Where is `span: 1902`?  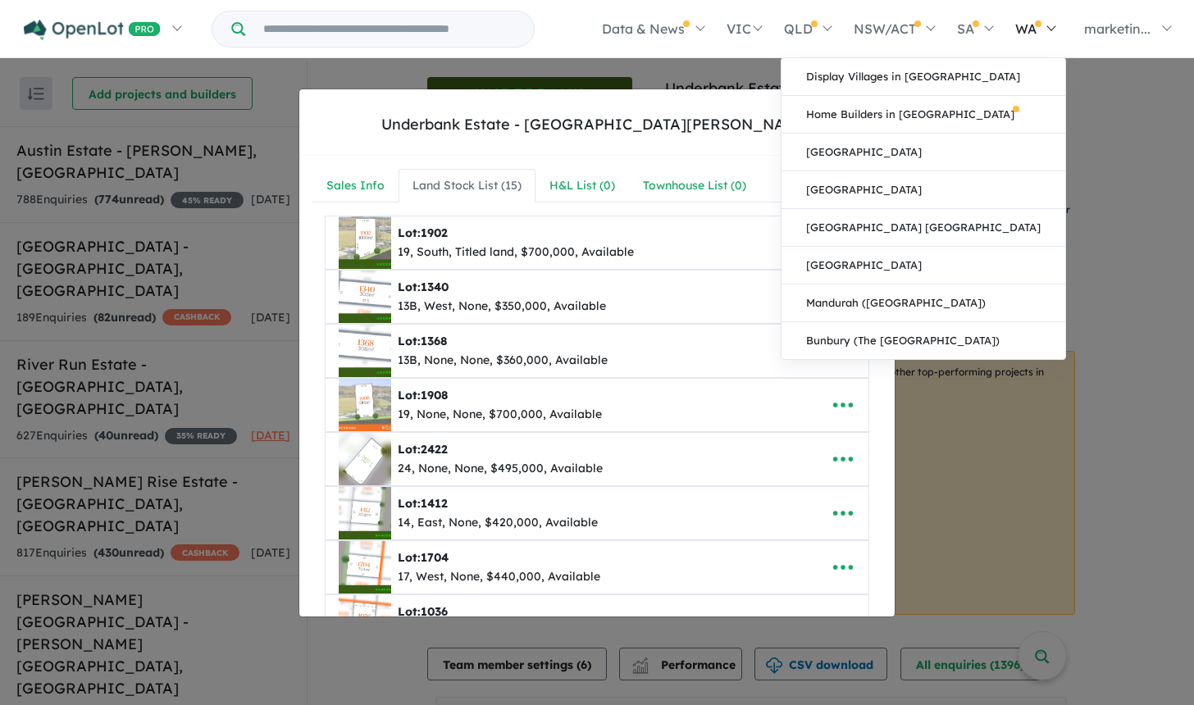 span: 1902 is located at coordinates (434, 233).